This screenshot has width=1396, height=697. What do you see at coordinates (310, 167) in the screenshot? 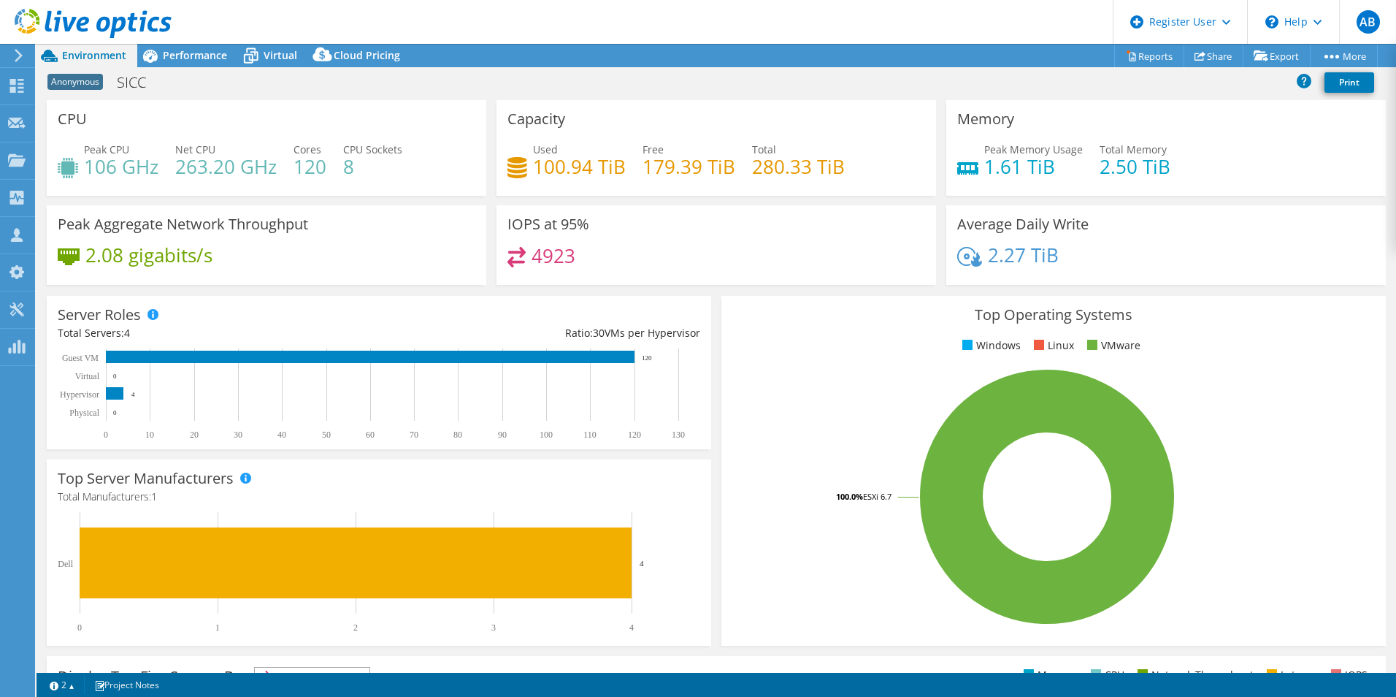
I see `h4: 120` at bounding box center [310, 167].